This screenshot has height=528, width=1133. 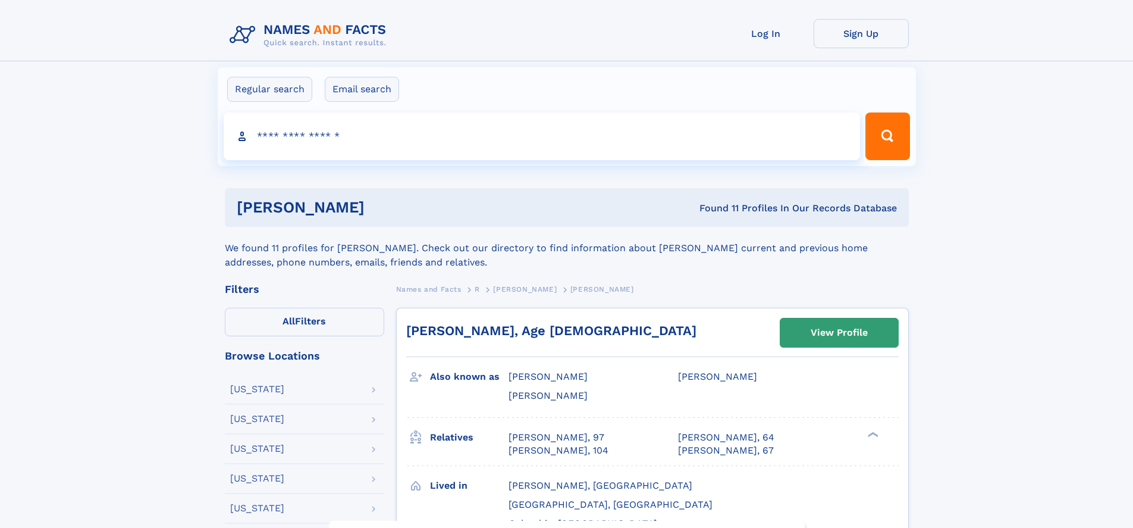 What do you see at coordinates (839, 333) in the screenshot?
I see `a: View Profile` at bounding box center [839, 333].